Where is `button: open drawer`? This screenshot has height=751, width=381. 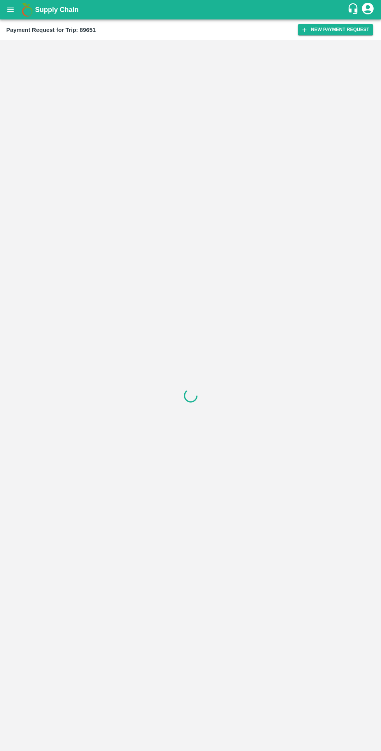
button: open drawer is located at coordinates (11, 10).